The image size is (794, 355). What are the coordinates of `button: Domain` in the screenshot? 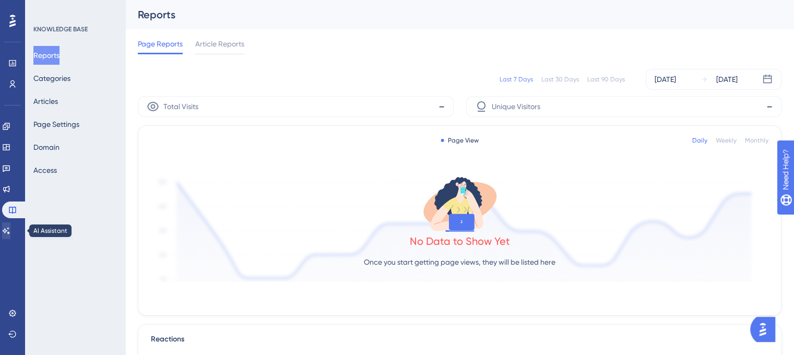 It's located at (46, 147).